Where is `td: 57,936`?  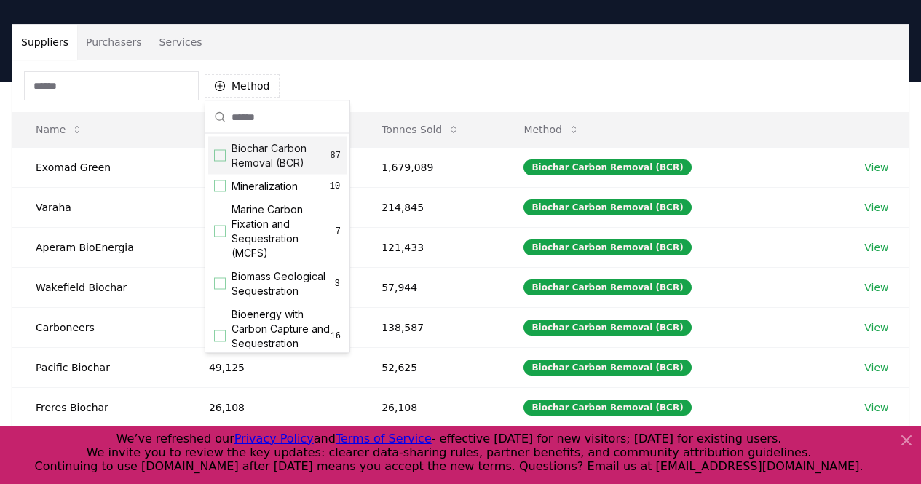 td: 57,936 is located at coordinates (272, 287).